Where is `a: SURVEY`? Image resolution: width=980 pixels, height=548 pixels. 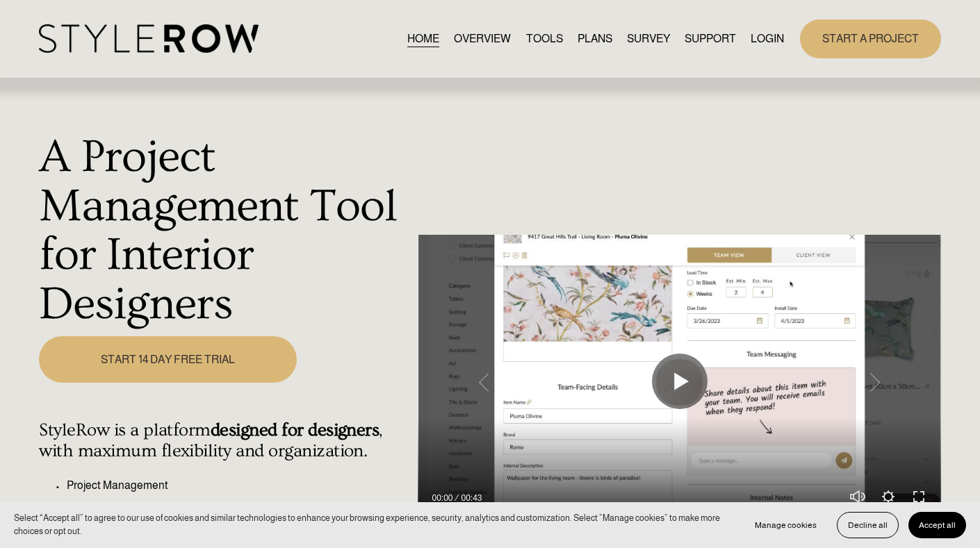 a: SURVEY is located at coordinates (648, 38).